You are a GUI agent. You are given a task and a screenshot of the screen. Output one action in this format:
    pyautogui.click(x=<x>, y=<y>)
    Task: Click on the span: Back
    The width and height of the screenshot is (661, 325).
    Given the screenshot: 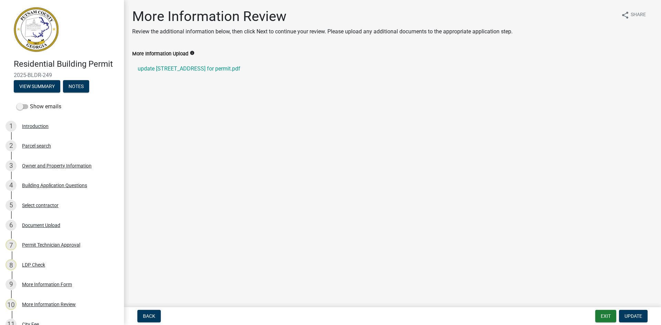 What is the action you would take?
    pyautogui.click(x=149, y=317)
    